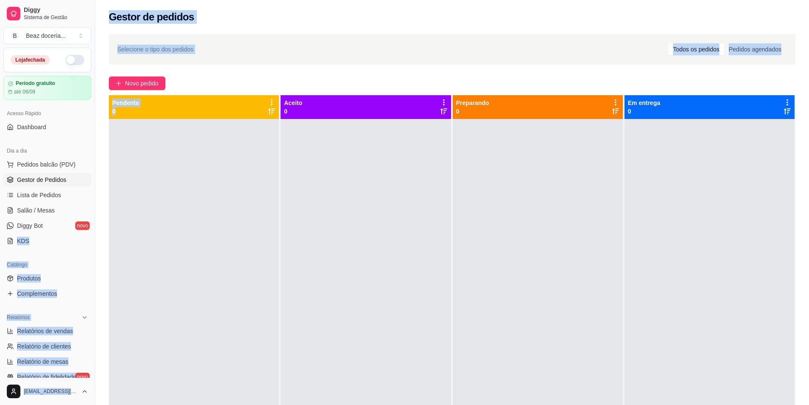  What do you see at coordinates (29, 278) in the screenshot?
I see `span: Produtos` at bounding box center [29, 278].